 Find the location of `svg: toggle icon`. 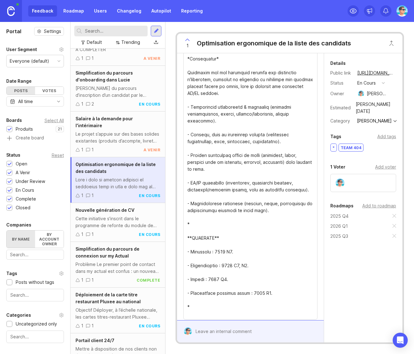

svg: toggle icon is located at coordinates (59, 102).